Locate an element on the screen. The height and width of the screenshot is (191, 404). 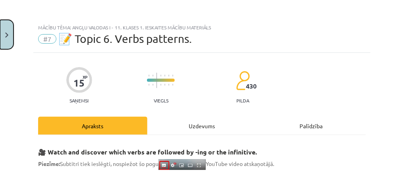
div: Palīdzība is located at coordinates (311, 126).